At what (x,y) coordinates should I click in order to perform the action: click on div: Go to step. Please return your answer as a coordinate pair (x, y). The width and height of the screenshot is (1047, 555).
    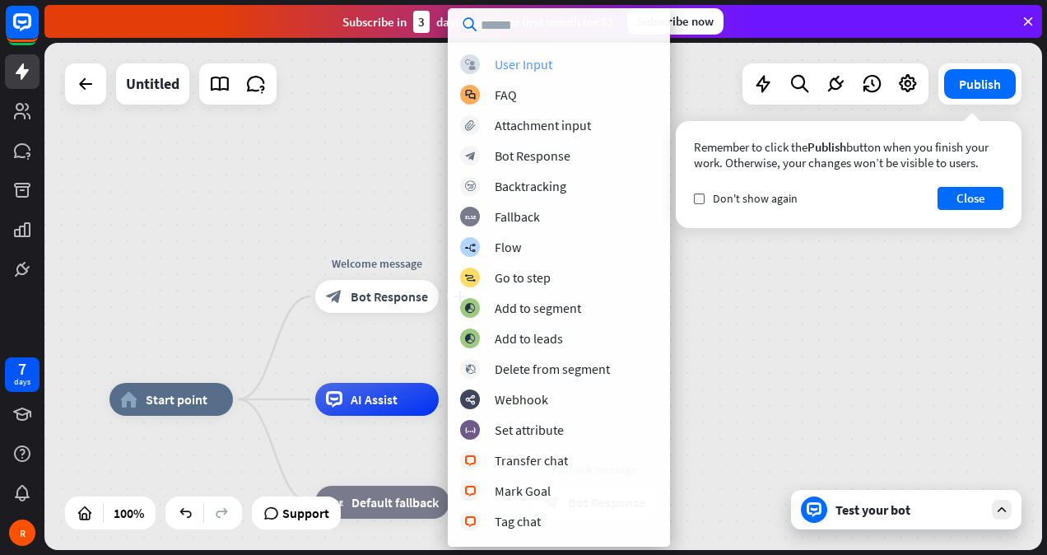
    Looking at the image, I should click on (523, 277).